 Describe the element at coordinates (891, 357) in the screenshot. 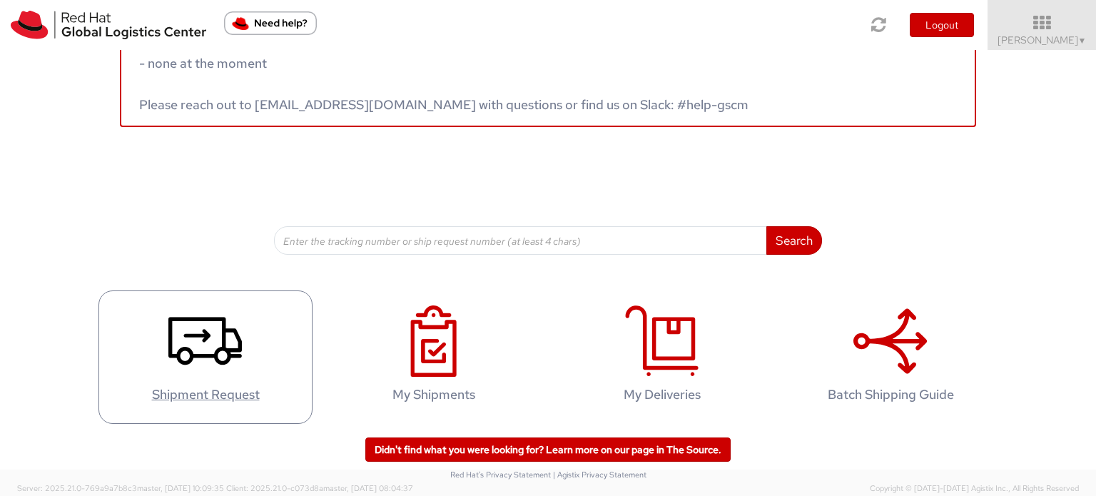

I see `a: Batch Shipping Guide` at that location.